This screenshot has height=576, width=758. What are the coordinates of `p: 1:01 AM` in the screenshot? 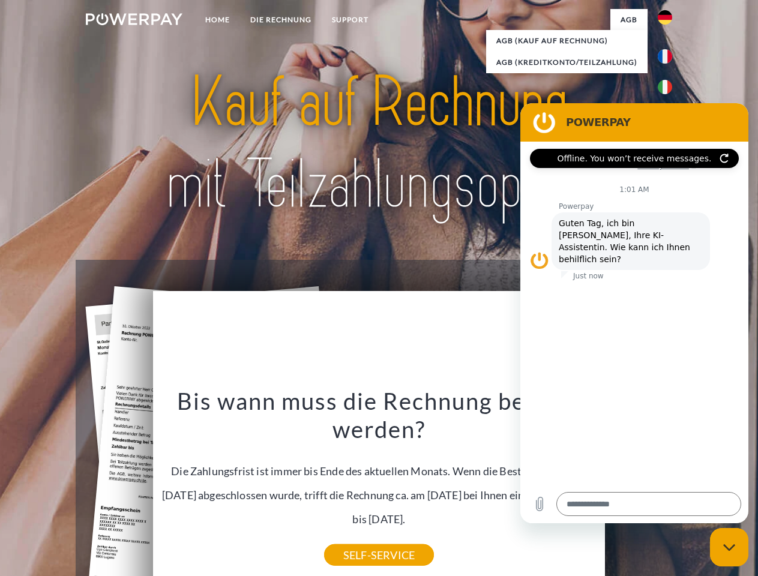 It's located at (113, 86).